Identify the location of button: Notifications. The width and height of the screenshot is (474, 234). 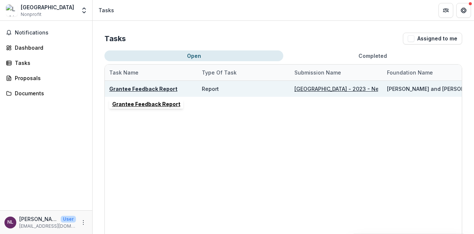
(46, 33).